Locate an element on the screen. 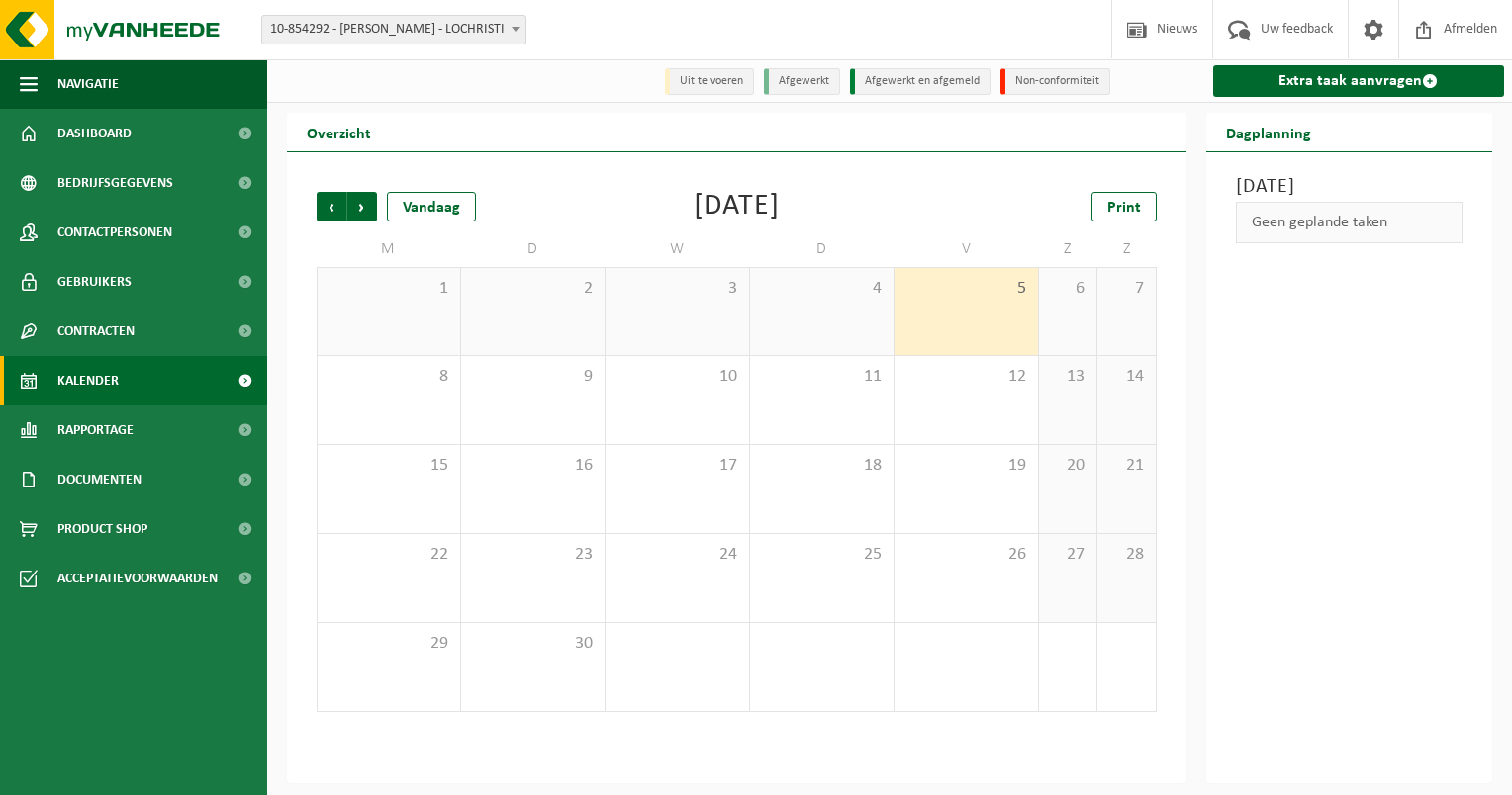  span: 8 is located at coordinates (389, 377).